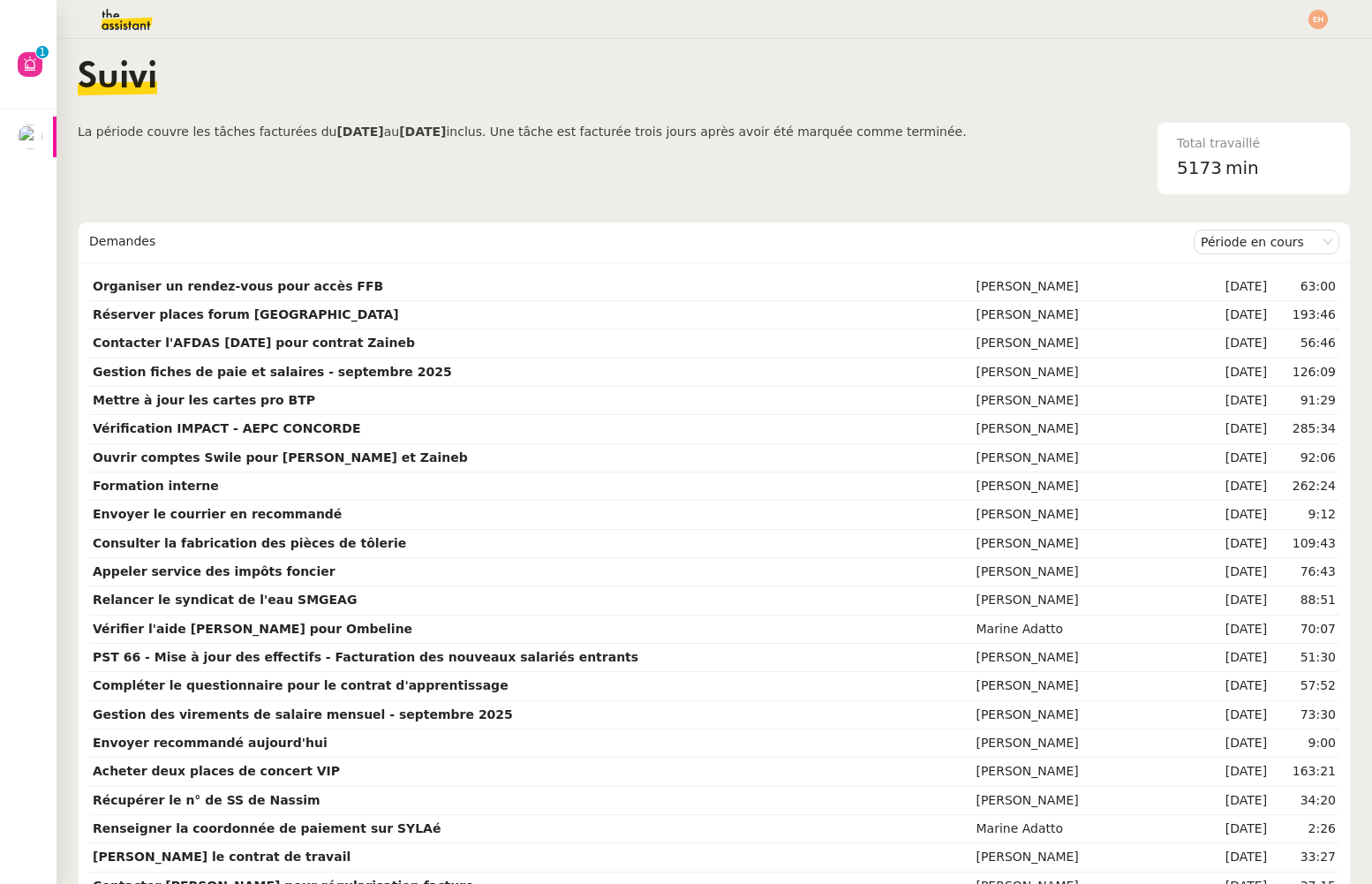 This screenshot has height=884, width=1372. What do you see at coordinates (217, 514) in the screenshot?
I see `strong: Envoyer le courrier en recommandé` at bounding box center [217, 514].